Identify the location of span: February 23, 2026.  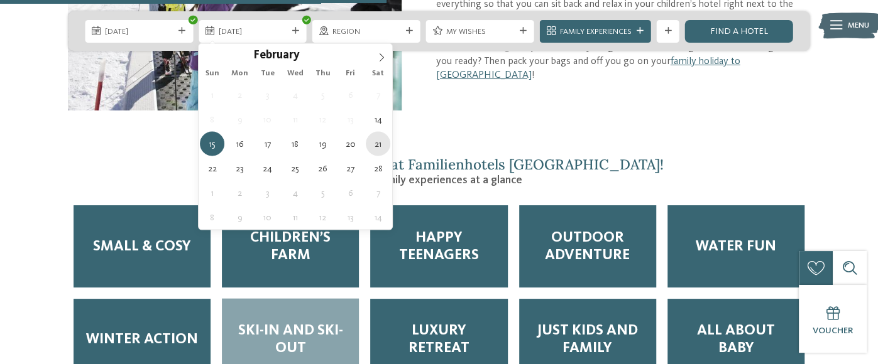
(239, 168).